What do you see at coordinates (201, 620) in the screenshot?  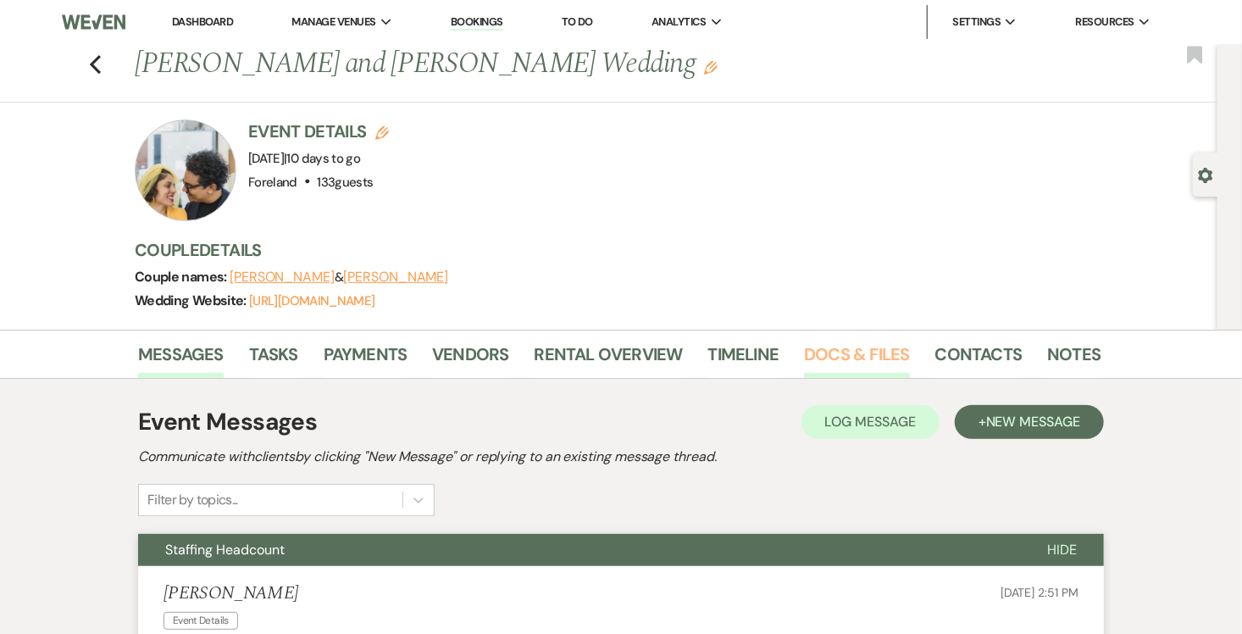 I see `span: Event Details` at bounding box center [201, 620].